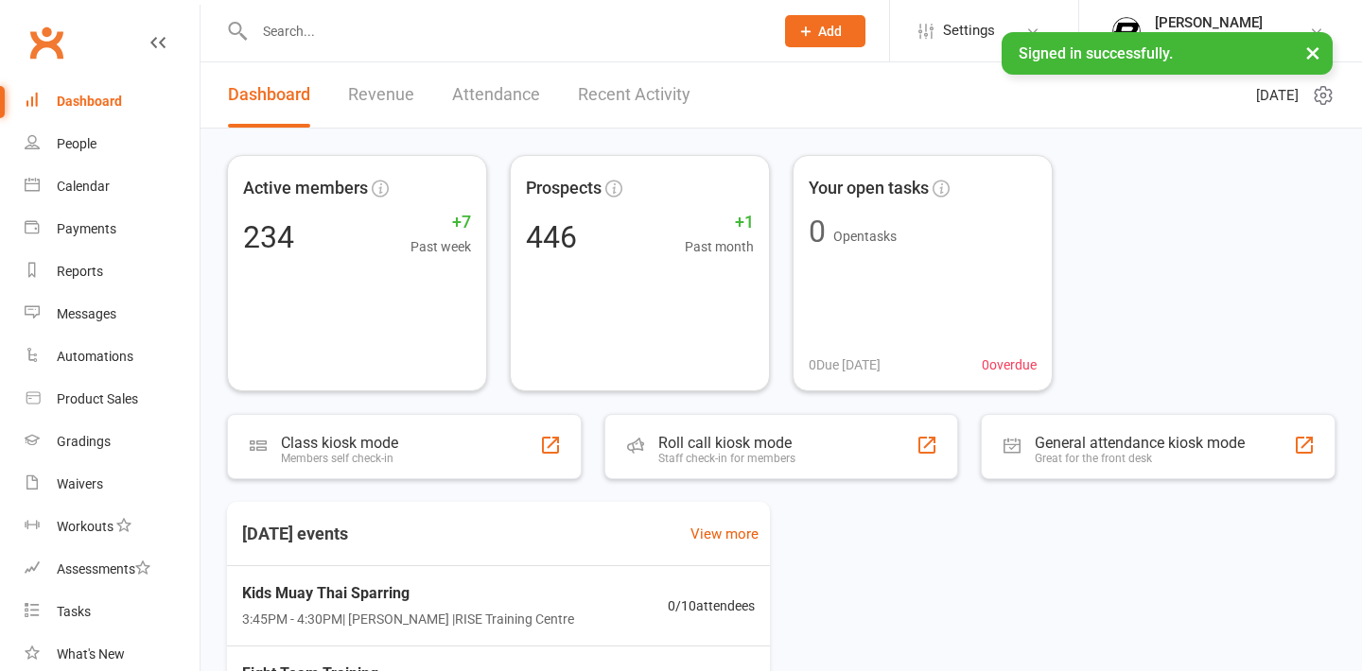 This screenshot has width=1362, height=671. I want to click on span: Kids Muay Thai Sparring, so click(408, 594).